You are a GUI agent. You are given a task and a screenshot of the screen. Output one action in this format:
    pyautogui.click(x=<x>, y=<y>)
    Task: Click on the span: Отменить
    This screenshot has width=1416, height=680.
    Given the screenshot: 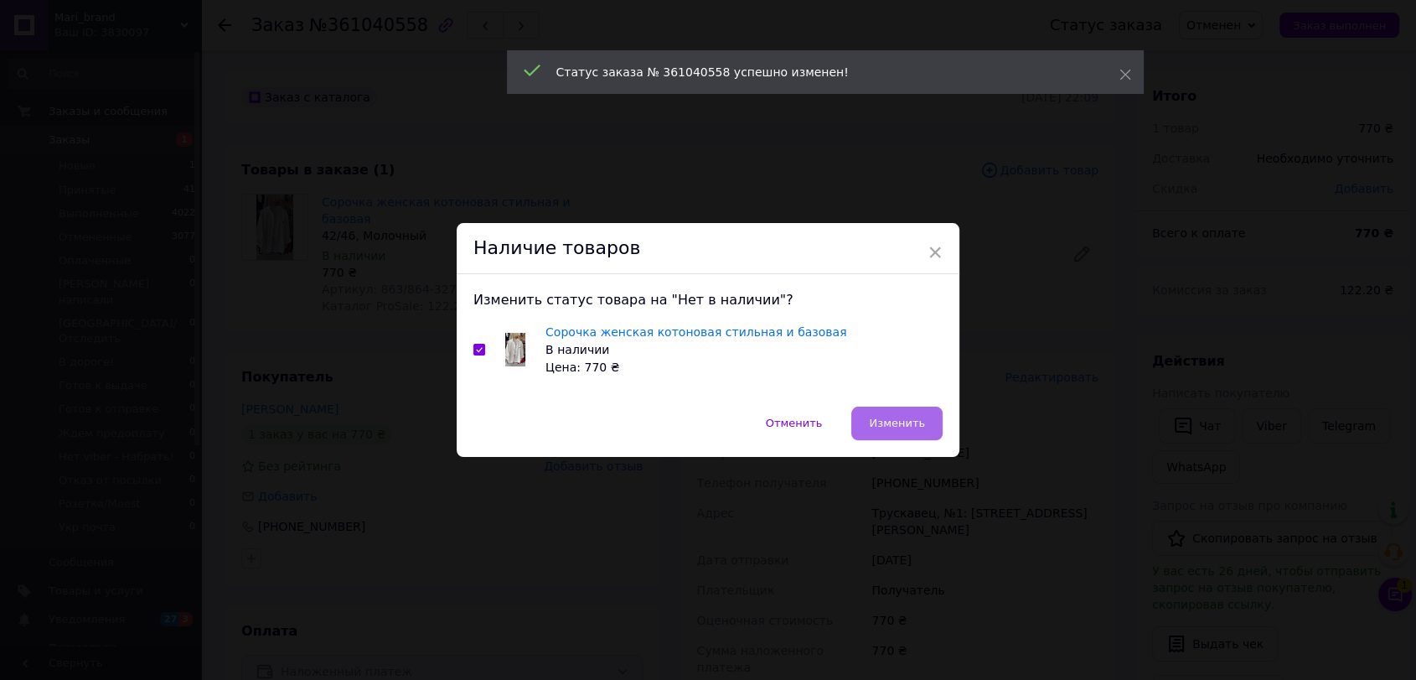 What is the action you would take?
    pyautogui.click(x=794, y=422)
    